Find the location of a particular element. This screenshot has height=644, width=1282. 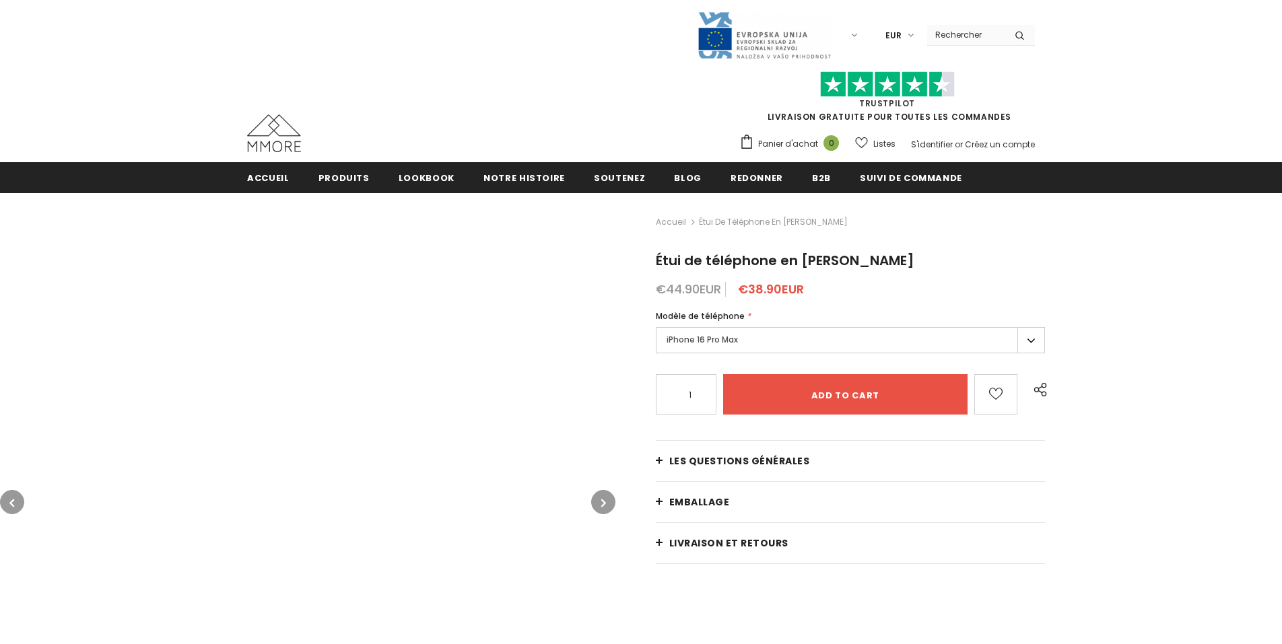

a: Javni Razpis is located at coordinates (764, 34).